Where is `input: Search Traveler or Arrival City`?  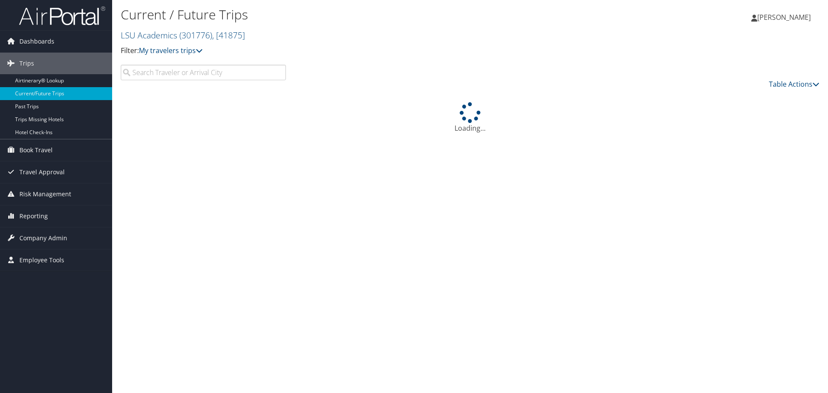 input: Search Traveler or Arrival City is located at coordinates (203, 72).